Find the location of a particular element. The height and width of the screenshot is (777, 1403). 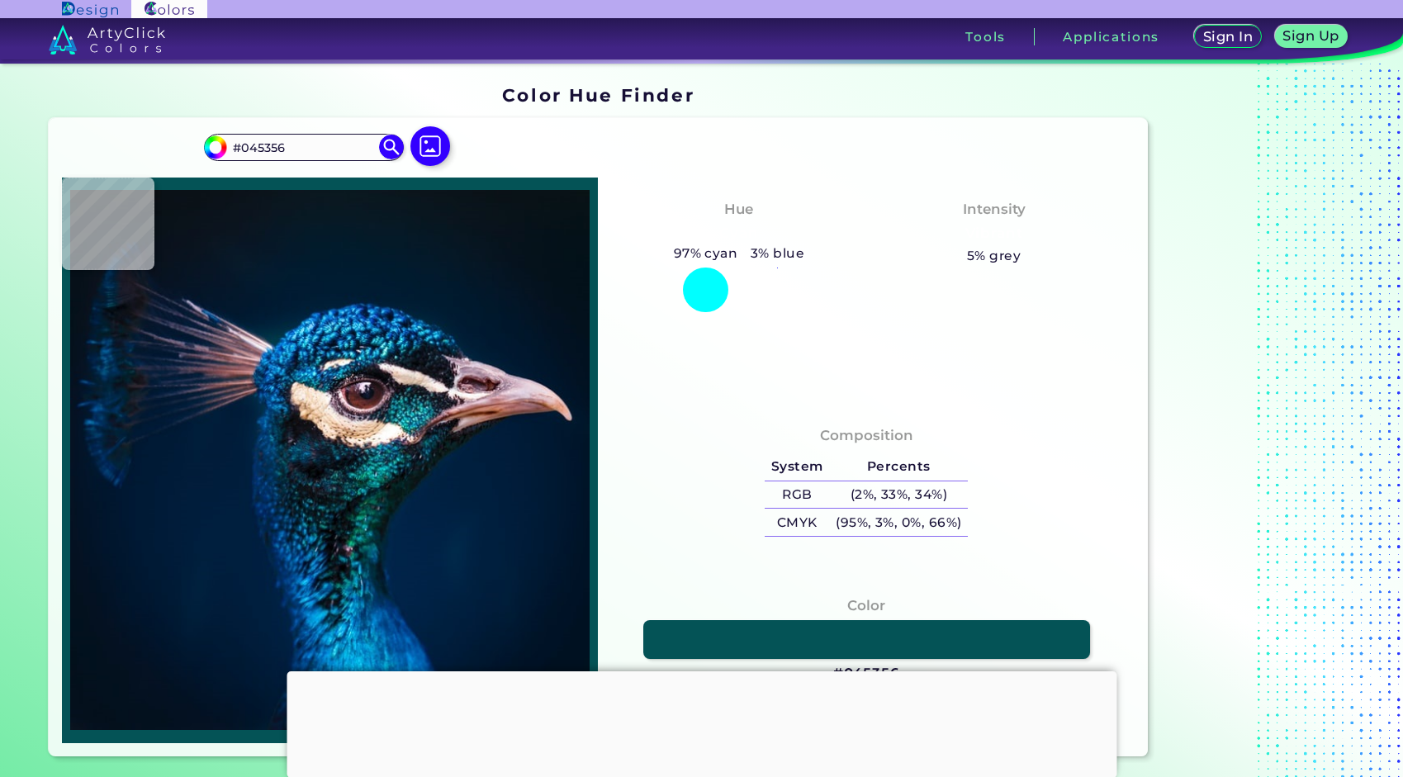

h4: Composition is located at coordinates (866, 435).